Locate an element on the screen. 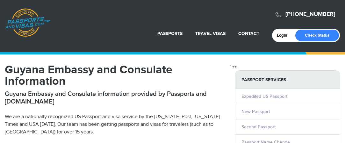 The width and height of the screenshot is (345, 143). a: Passports is located at coordinates (170, 33).